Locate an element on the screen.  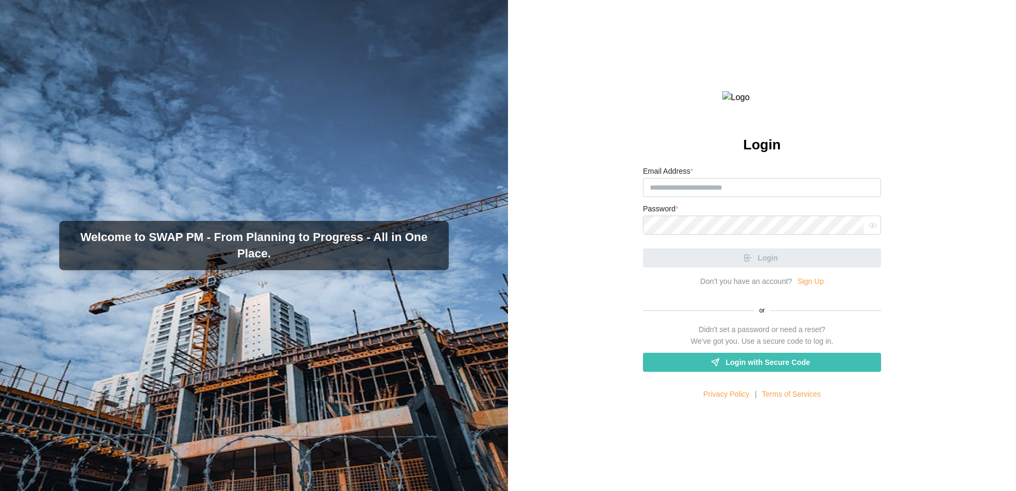
h2: Login is located at coordinates (762, 145).